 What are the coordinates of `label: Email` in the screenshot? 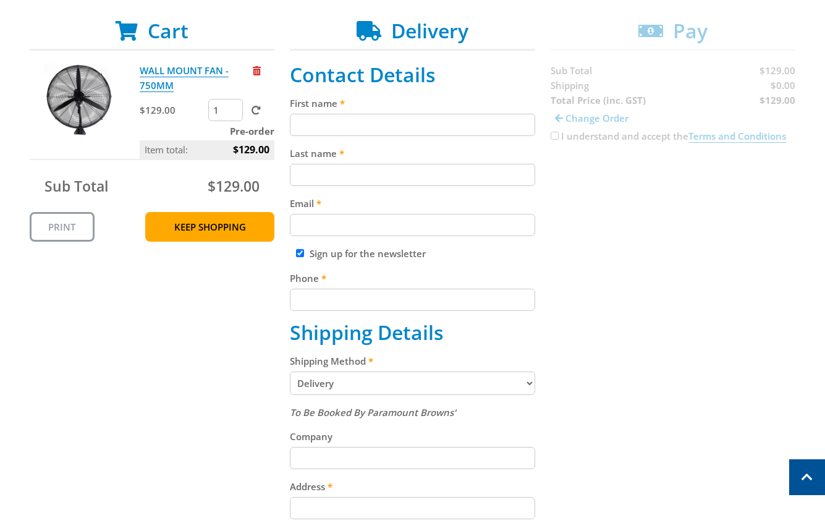 It's located at (412, 203).